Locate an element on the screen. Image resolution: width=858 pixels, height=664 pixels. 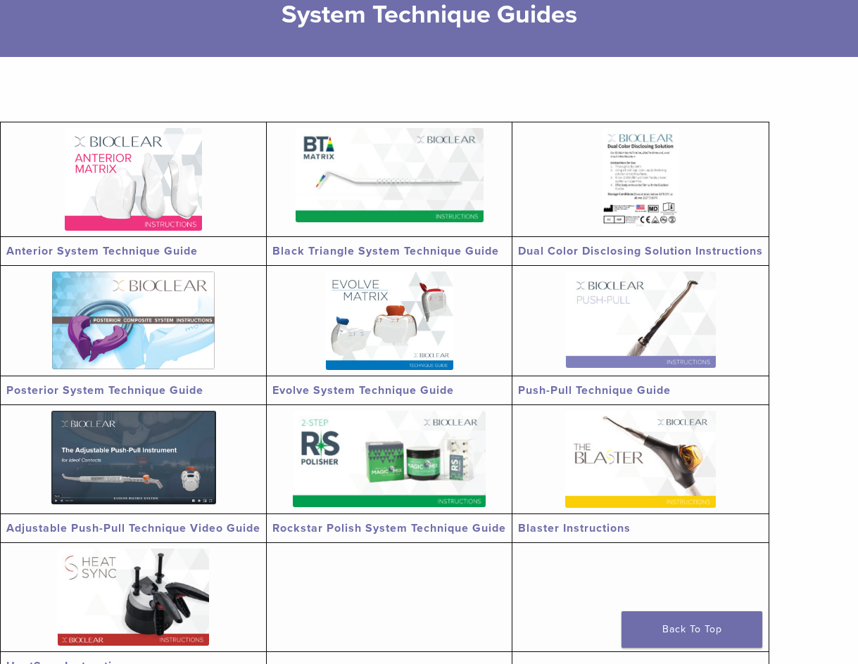
a: Dual Color Disclosing Solution Instructions is located at coordinates (640, 251).